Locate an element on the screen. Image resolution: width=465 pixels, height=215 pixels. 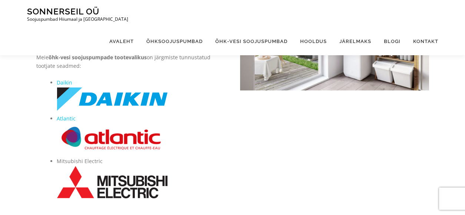
a: Õhksoojuspumbad is located at coordinates (175, 41).